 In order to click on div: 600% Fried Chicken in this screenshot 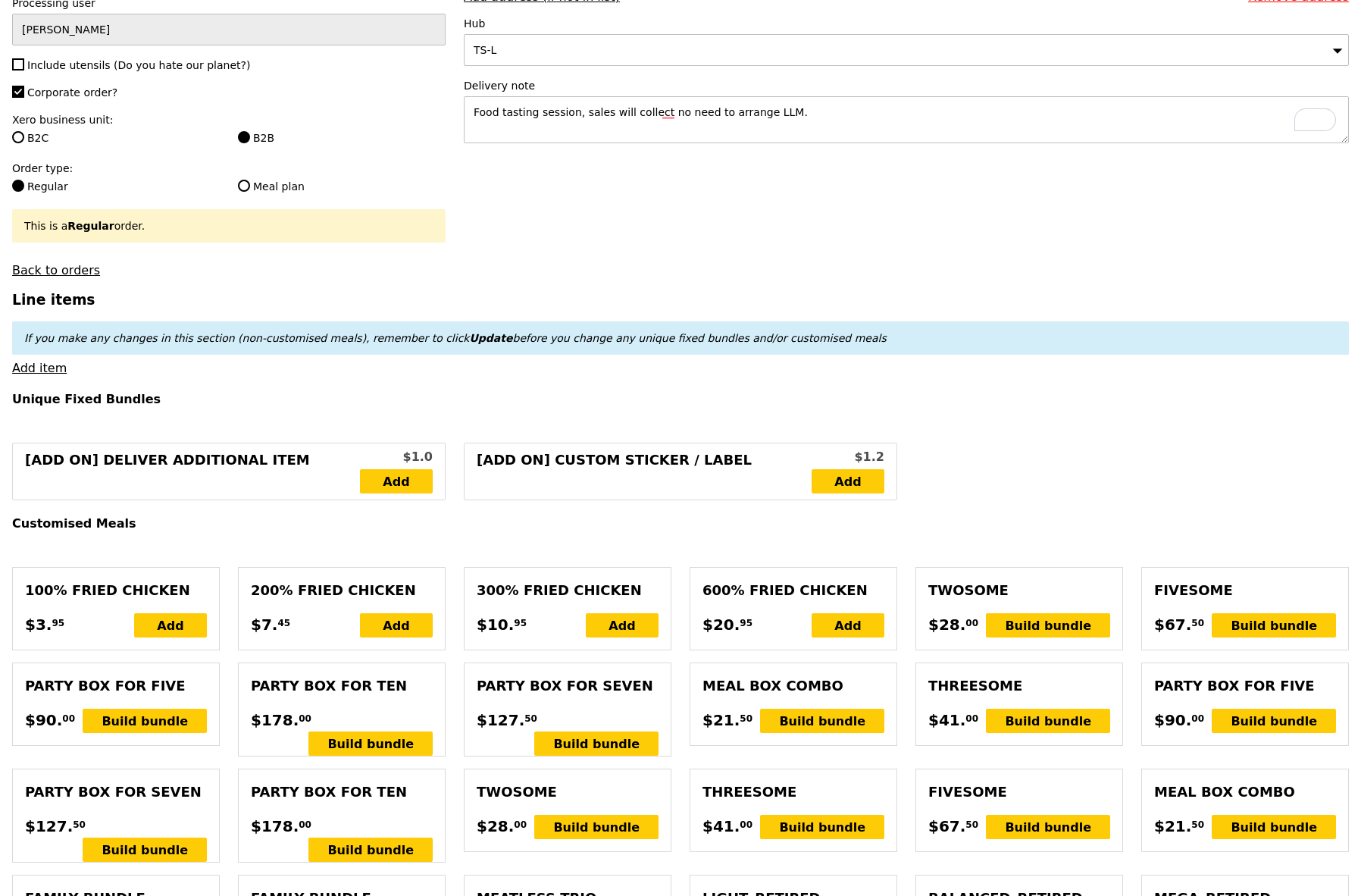, I will do `click(793, 590)`.